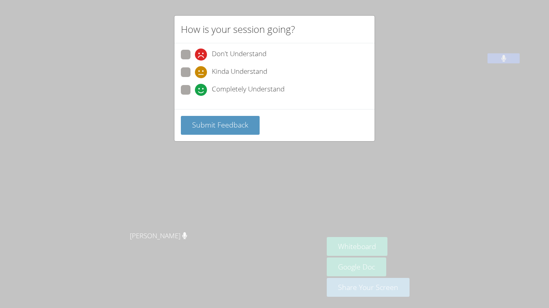 The width and height of the screenshot is (549, 308). What do you see at coordinates (238, 29) in the screenshot?
I see `h2: How is your session going?` at bounding box center [238, 29].